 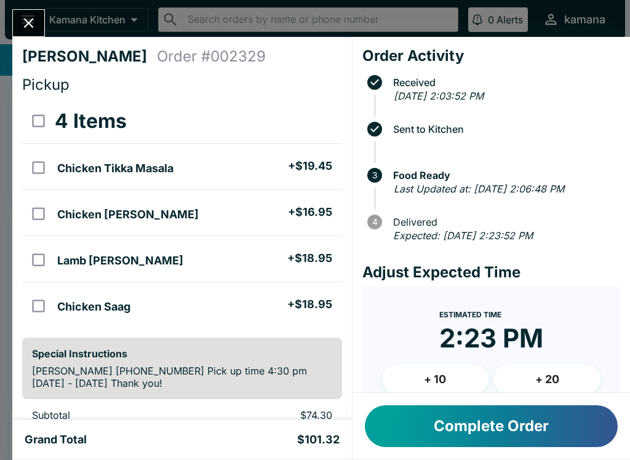 What do you see at coordinates (46, 84) in the screenshot?
I see `span: Pickup` at bounding box center [46, 84].